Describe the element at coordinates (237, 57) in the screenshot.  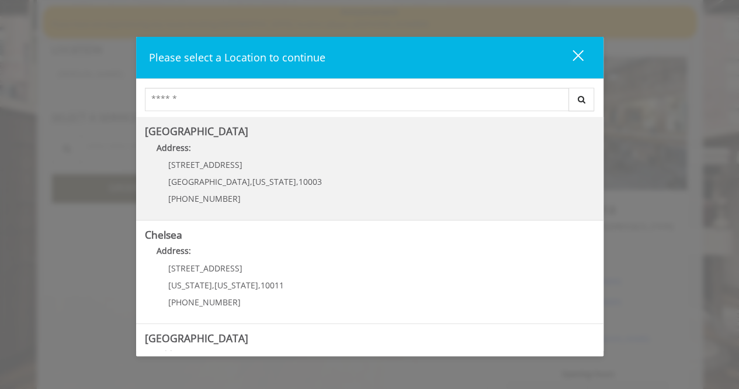
I see `span: Please select a Location to continue` at that location.